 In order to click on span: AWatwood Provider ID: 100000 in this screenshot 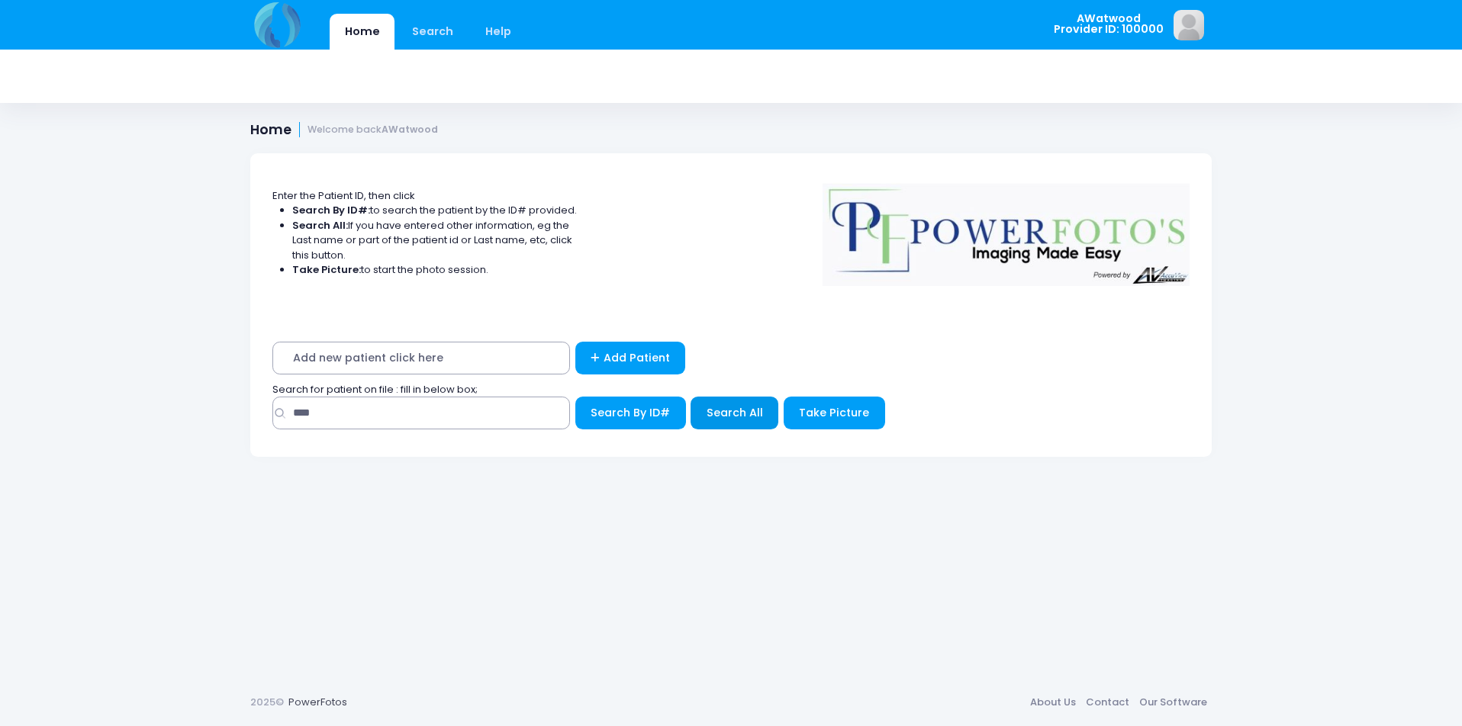, I will do `click(1108, 24)`.